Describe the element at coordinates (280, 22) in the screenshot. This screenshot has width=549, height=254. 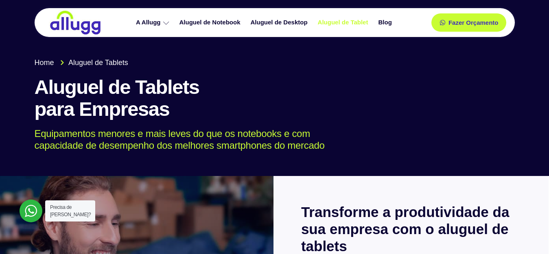
I see `a: Aluguel de Desktop` at that location.